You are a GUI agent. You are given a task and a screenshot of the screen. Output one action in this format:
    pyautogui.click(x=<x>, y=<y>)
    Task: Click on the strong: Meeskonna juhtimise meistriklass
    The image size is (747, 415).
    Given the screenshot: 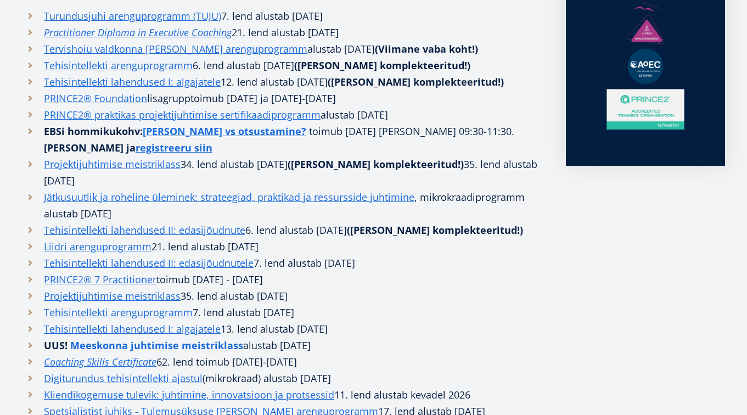 What is the action you would take?
    pyautogui.click(x=156, y=345)
    